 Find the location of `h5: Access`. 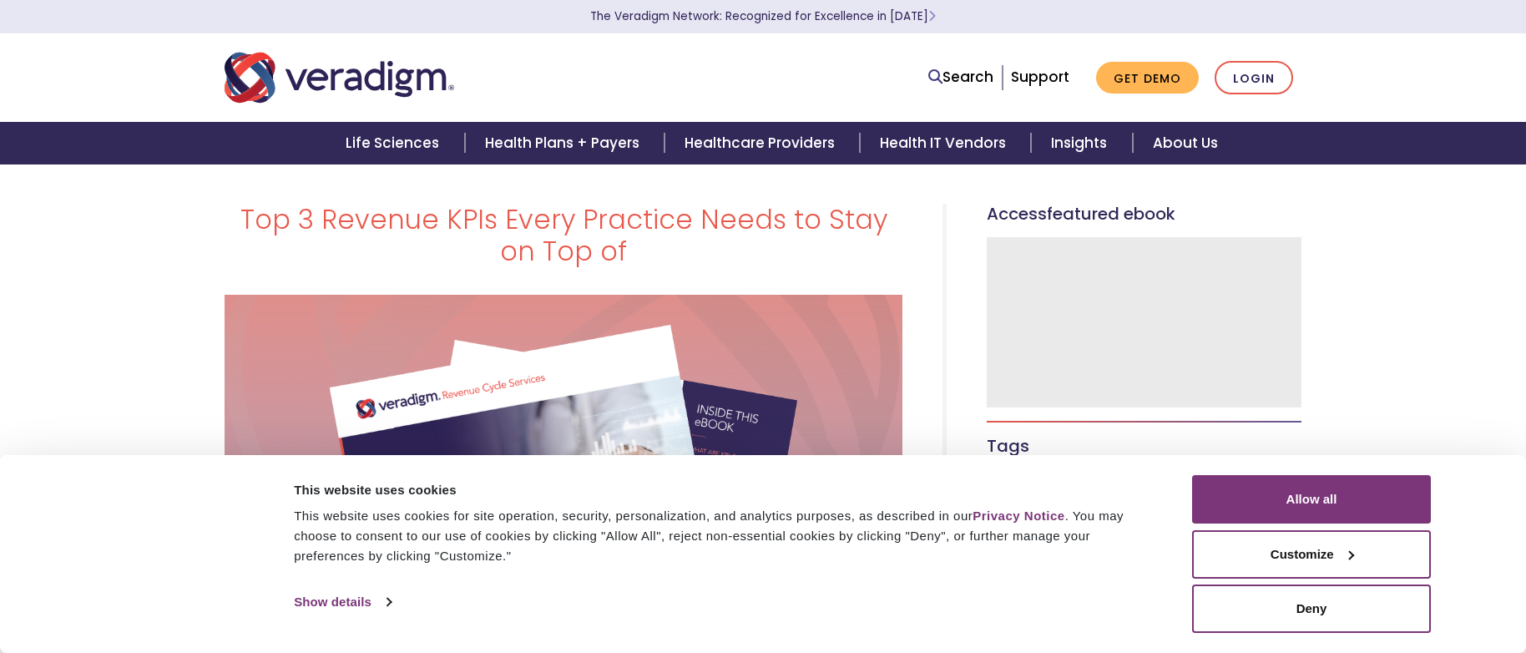

h5: Access is located at coordinates (1143, 214).